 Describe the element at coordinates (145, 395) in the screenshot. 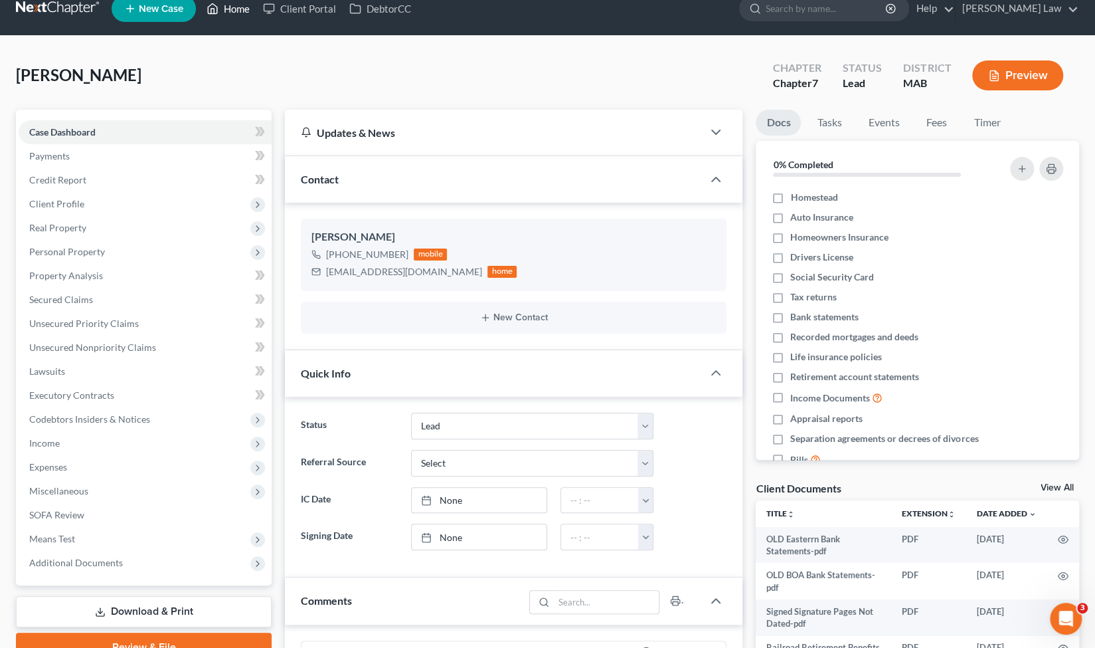

I see `a: Executory Contracts` at that location.